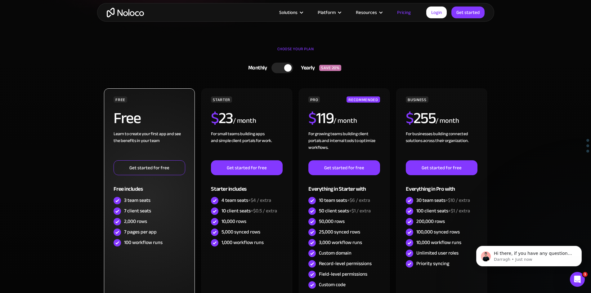  I want to click on div: 100,000 synced rows, so click(438, 232).